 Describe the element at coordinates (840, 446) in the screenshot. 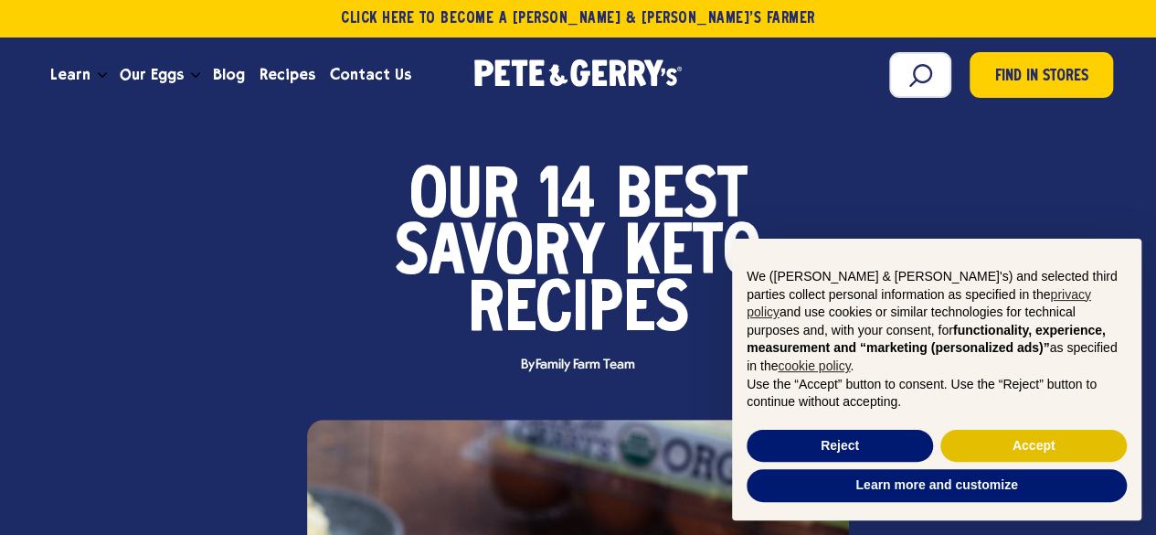

I see `button: Reject` at that location.